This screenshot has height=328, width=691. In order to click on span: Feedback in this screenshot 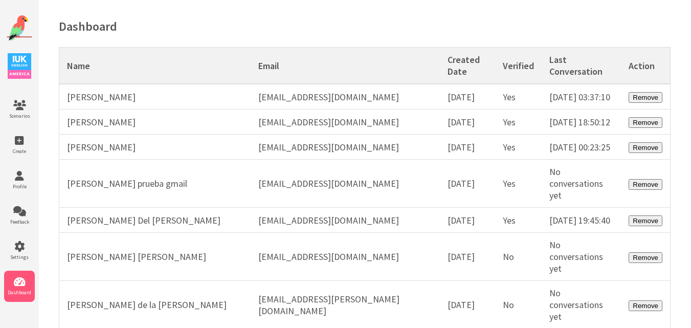, I will do `click(19, 222)`.